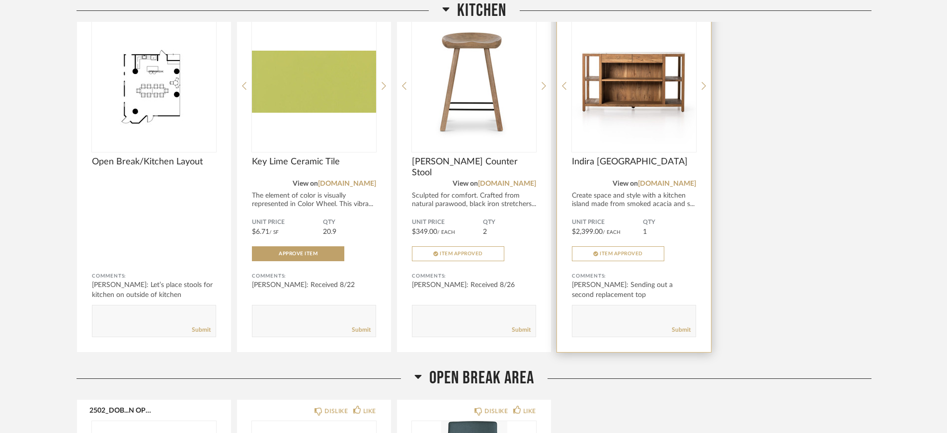  Describe the element at coordinates (298, 254) in the screenshot. I see `button: Approve Item` at that location.